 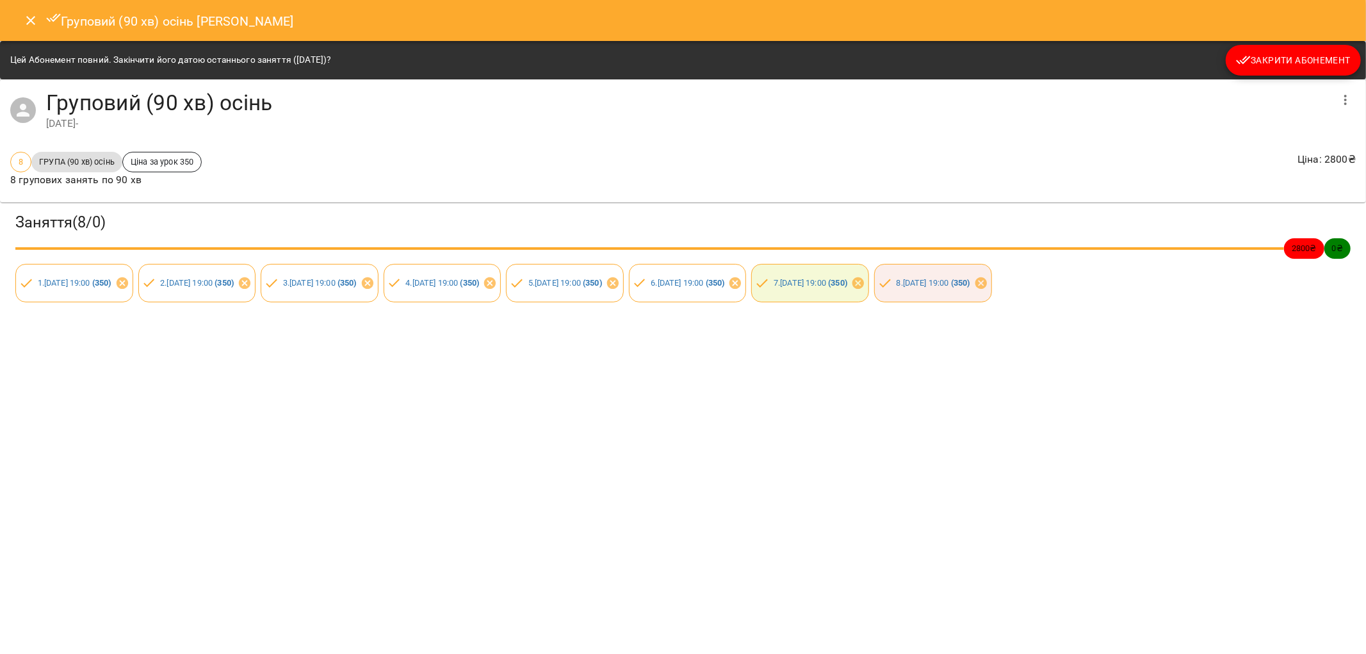 I want to click on span: 0 ₴, so click(x=1337, y=248).